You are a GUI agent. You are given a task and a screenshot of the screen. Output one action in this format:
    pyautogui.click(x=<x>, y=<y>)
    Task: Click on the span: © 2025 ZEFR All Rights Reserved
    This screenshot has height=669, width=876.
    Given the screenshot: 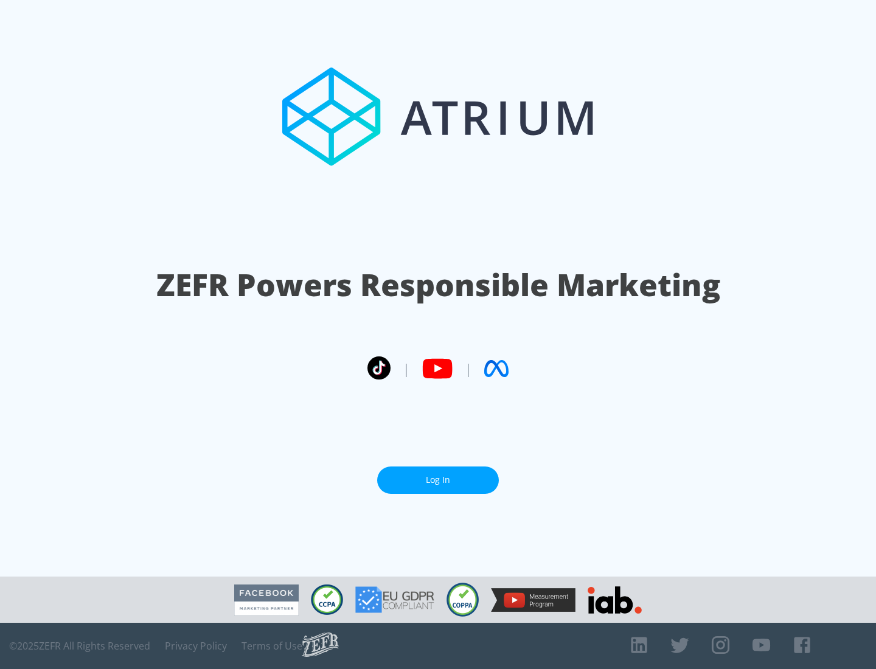 What is the action you would take?
    pyautogui.click(x=80, y=646)
    